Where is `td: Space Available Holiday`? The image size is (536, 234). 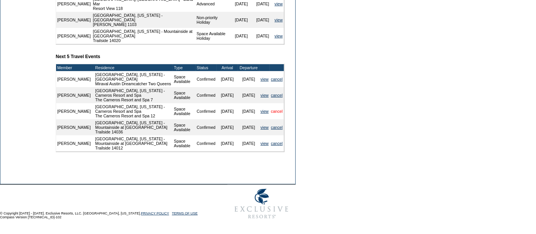
td: Space Available Holiday is located at coordinates (213, 36).